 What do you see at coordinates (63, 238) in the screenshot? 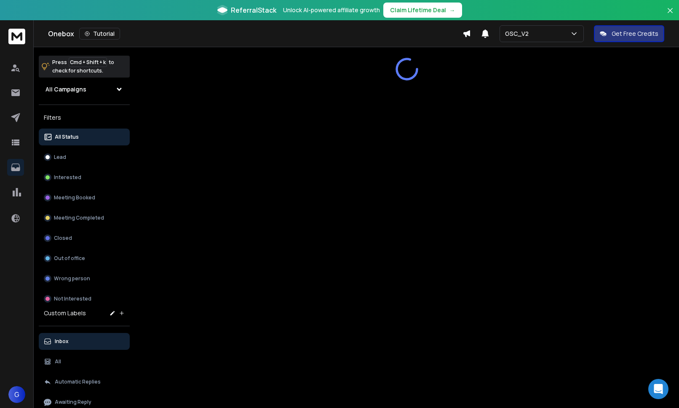
I see `p: Closed` at bounding box center [63, 238].